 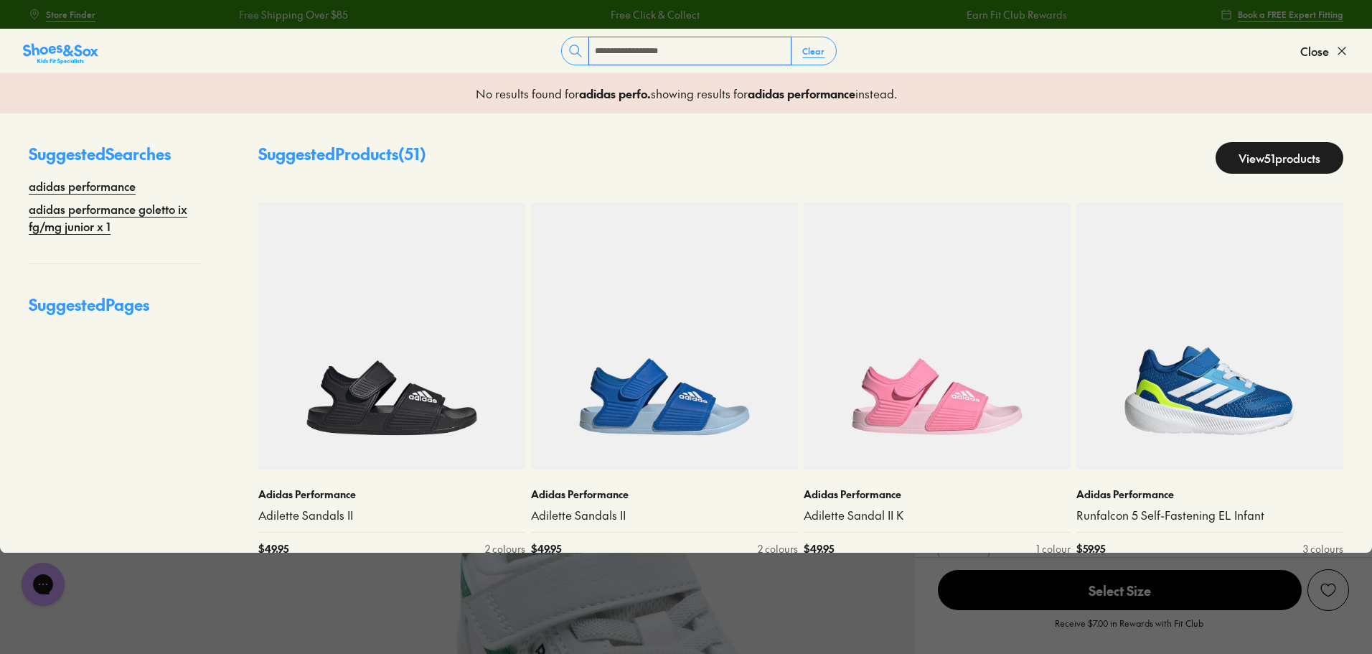 I want to click on img: SNS_Logo_Responsive.svg, so click(x=60, y=54).